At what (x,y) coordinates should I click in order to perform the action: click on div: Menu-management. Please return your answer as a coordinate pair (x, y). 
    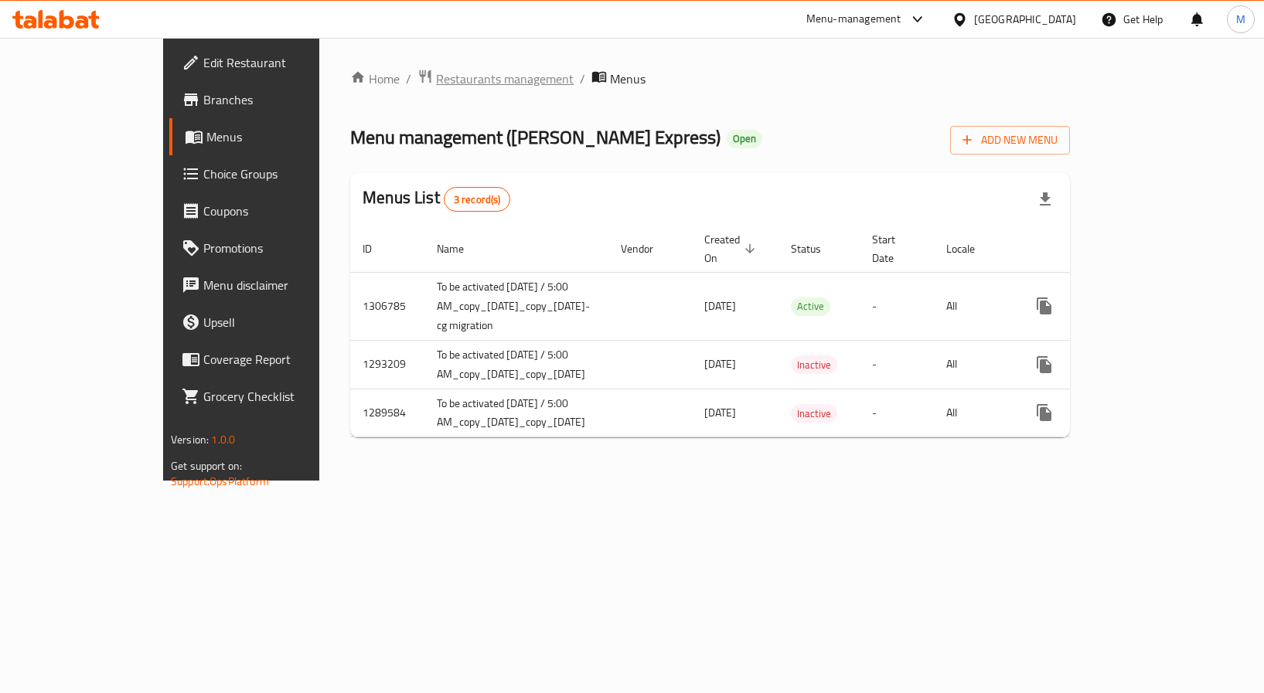
    Looking at the image, I should click on (853, 19).